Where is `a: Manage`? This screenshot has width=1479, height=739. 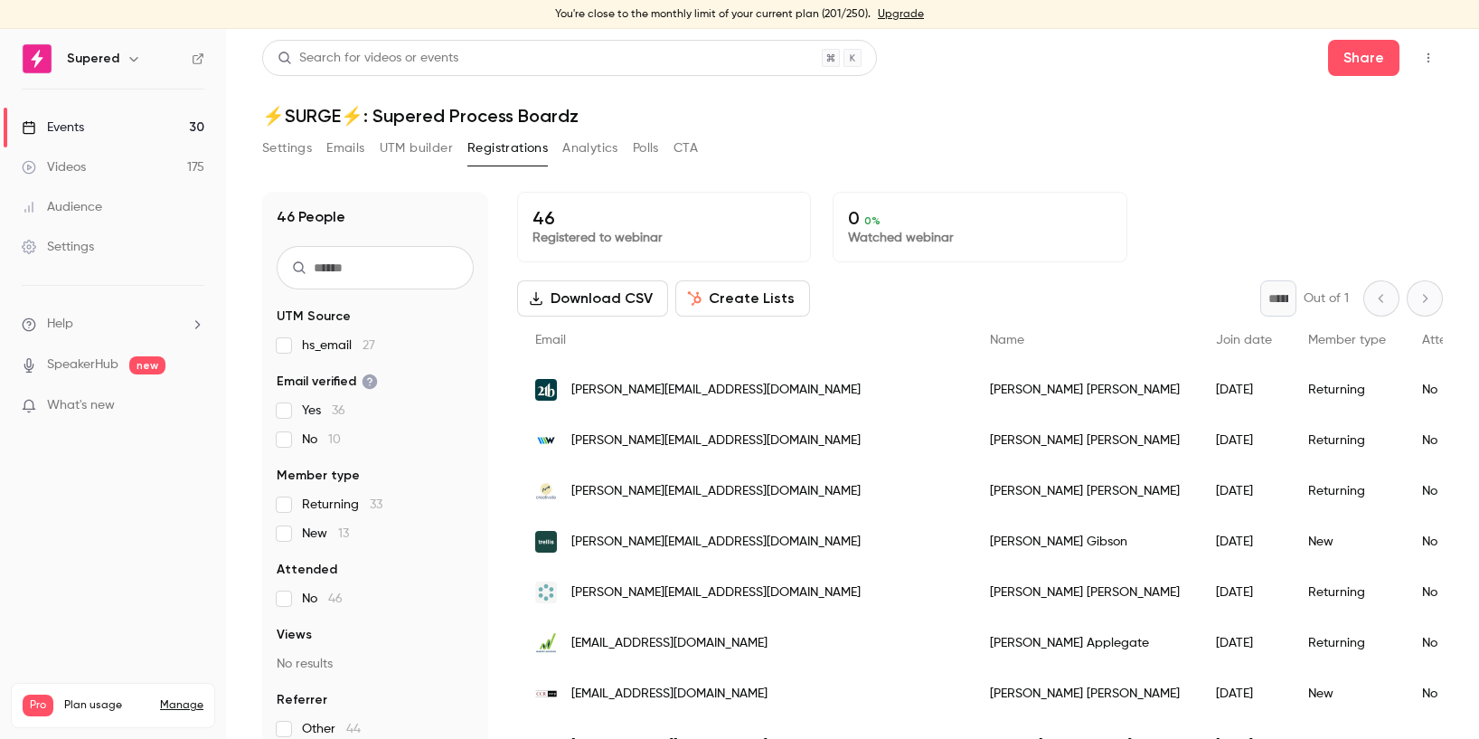
a: Manage is located at coordinates (182, 705).